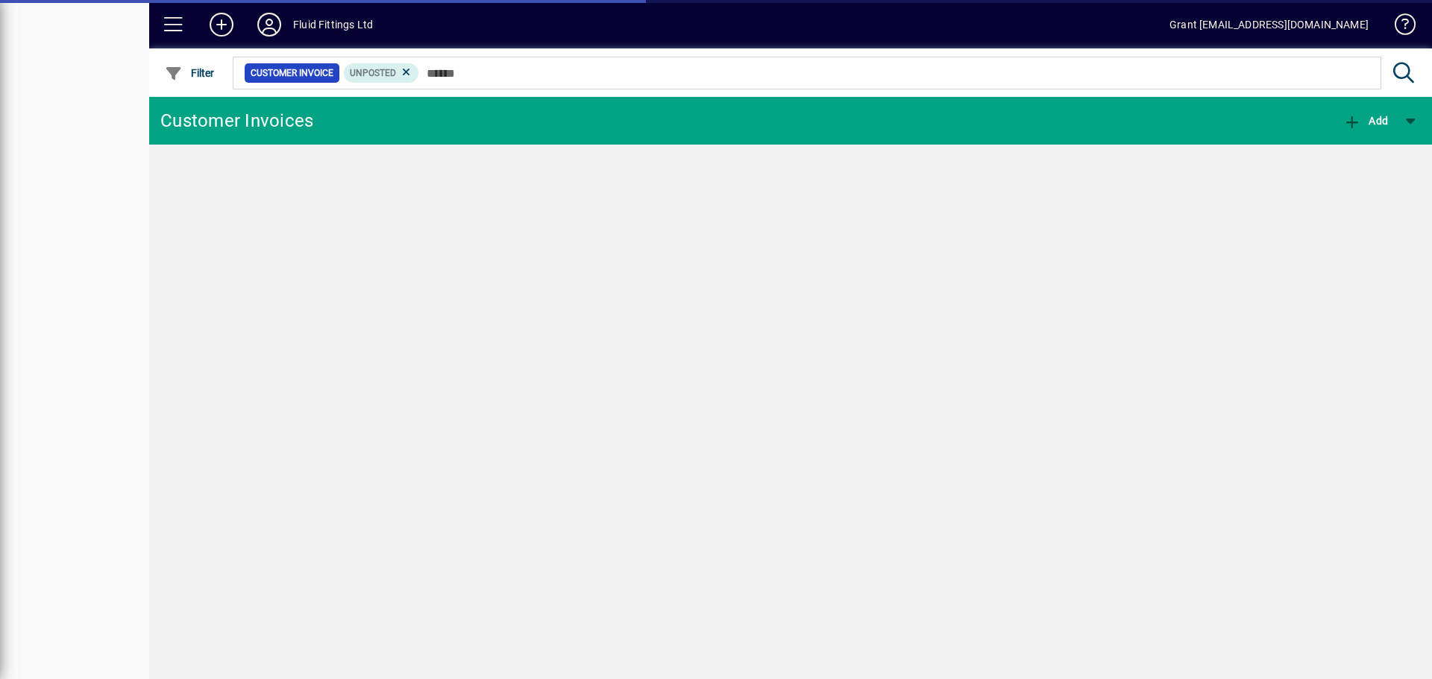 The width and height of the screenshot is (1432, 679). I want to click on div: Customer Invoices, so click(236, 121).